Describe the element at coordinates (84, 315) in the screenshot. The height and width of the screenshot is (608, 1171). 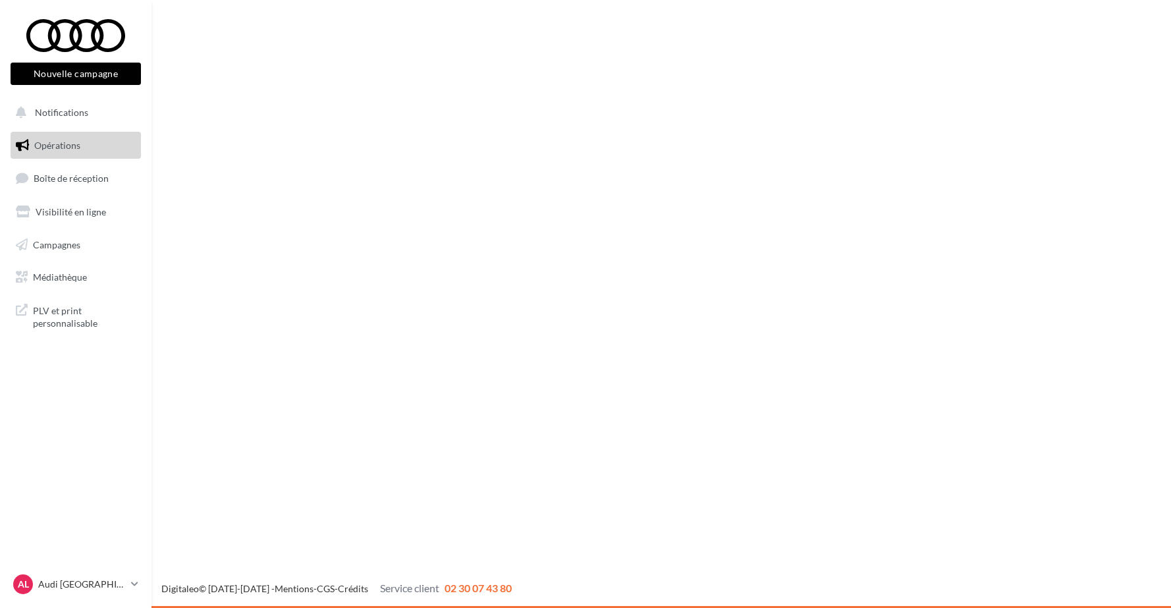
I see `span: PLV et print personnalisable` at that location.